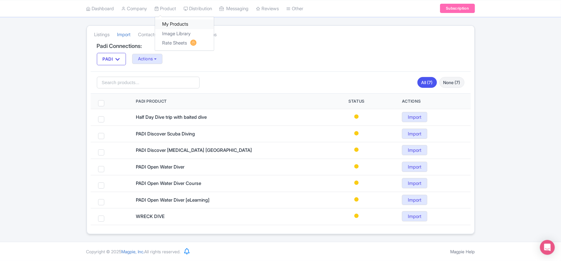  I want to click on th: Padi Product, so click(223, 101).